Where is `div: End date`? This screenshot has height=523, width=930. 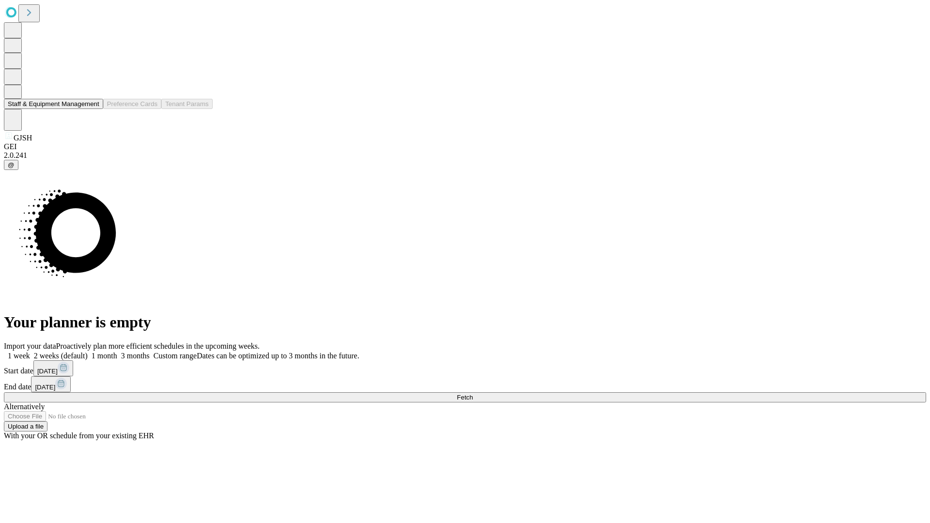 div: End date is located at coordinates (465, 384).